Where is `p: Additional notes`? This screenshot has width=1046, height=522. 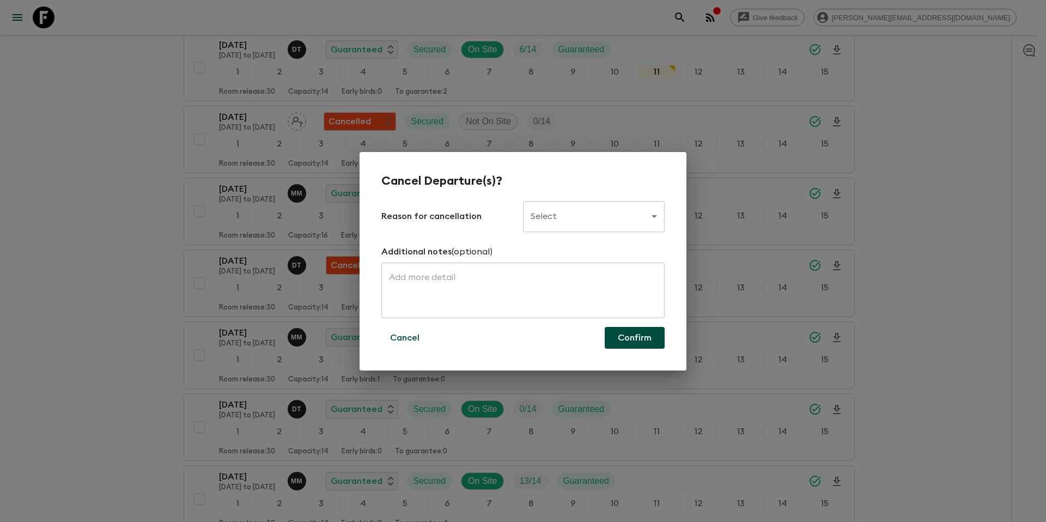
p: Additional notes is located at coordinates (416, 252).